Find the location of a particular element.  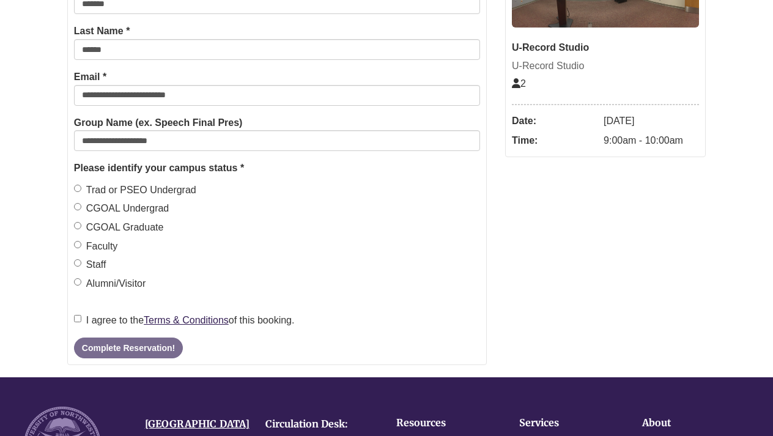

label: Email * is located at coordinates (90, 77).